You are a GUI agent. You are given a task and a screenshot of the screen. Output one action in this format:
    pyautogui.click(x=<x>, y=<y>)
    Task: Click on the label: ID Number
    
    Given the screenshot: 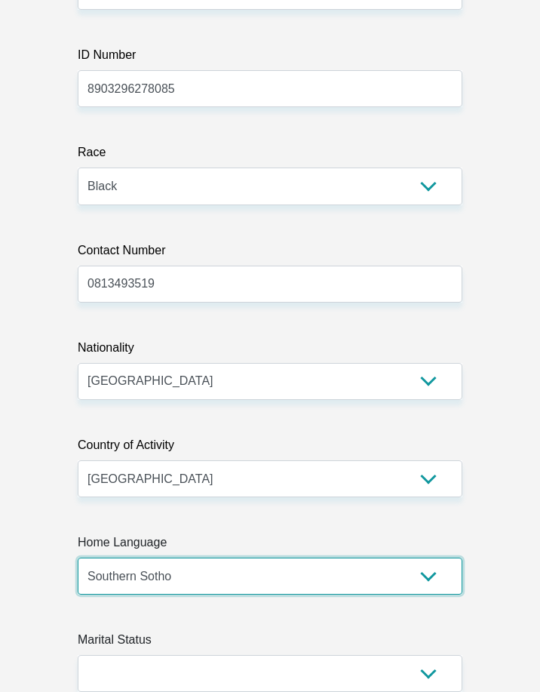 What is the action you would take?
    pyautogui.click(x=270, y=58)
    